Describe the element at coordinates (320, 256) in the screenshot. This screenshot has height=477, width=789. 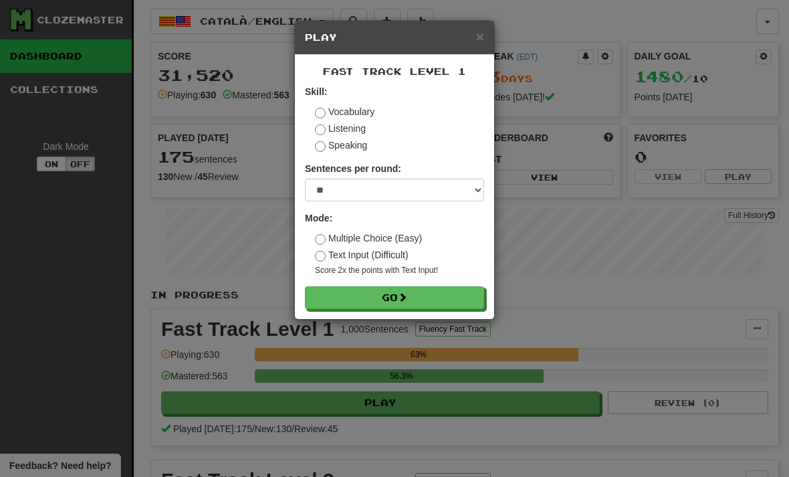
I see `input: Text Input (Difficult)` at that location.